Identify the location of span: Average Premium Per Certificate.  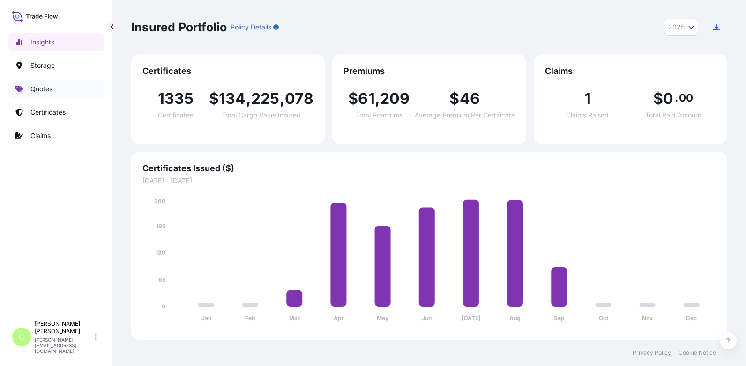
(465, 115).